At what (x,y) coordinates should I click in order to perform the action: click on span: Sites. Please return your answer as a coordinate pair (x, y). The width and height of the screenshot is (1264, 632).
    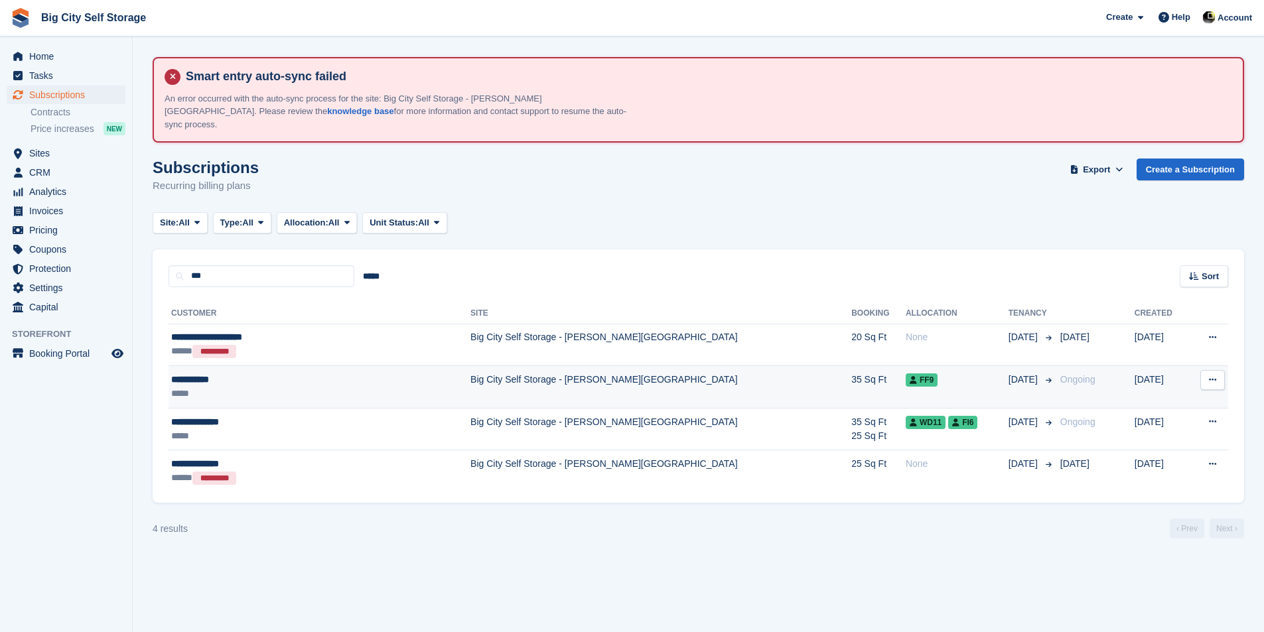
    Looking at the image, I should click on (69, 153).